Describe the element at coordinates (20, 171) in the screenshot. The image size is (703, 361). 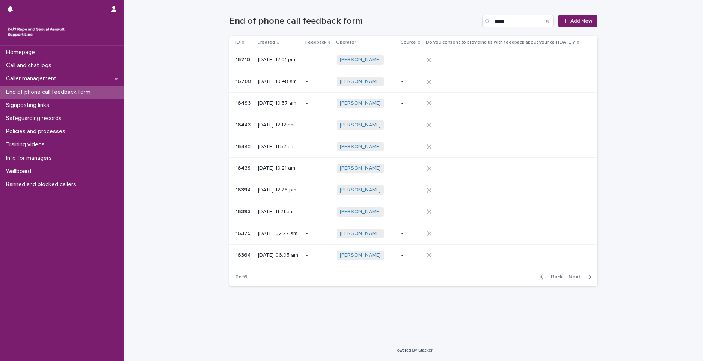
I see `p: Wallboard` at that location.